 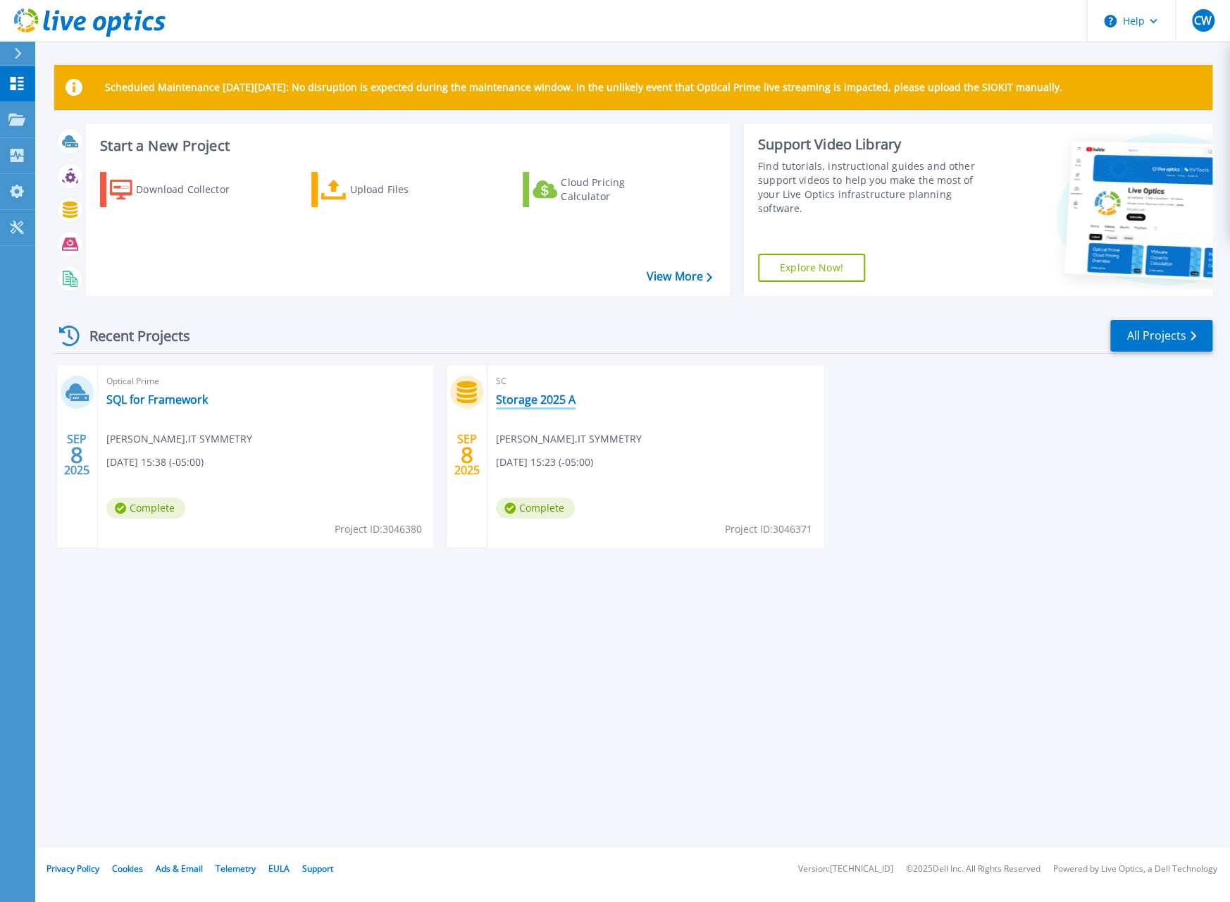 What do you see at coordinates (132, 335) in the screenshot?
I see `div: Recent Projects` at bounding box center [132, 335].